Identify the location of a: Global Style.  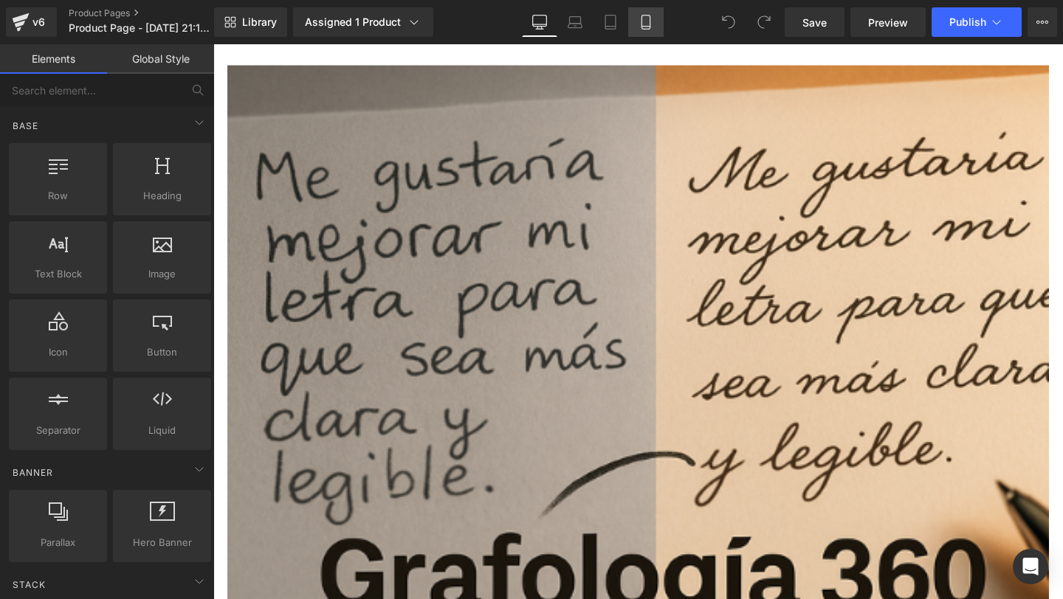
(160, 59).